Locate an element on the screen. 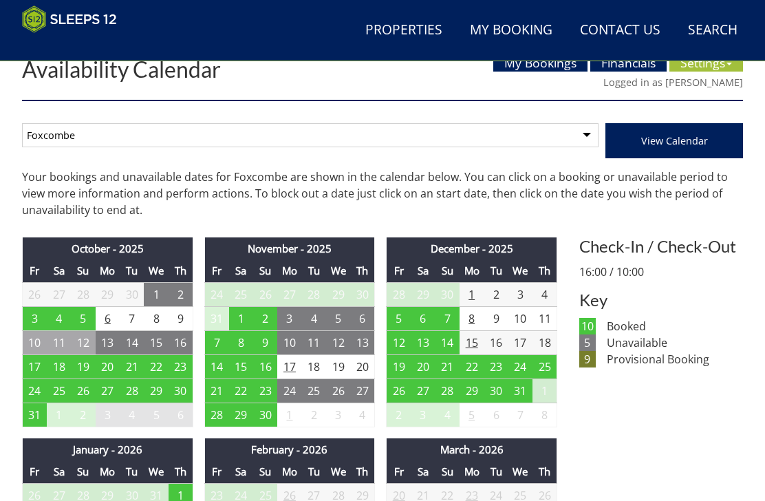  dt: 5 is located at coordinates (587, 343).